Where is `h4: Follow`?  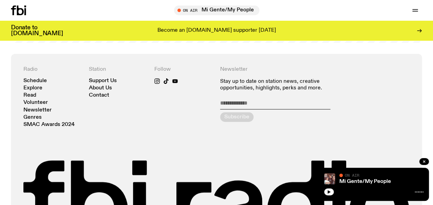
h4: Follow is located at coordinates (184, 69).